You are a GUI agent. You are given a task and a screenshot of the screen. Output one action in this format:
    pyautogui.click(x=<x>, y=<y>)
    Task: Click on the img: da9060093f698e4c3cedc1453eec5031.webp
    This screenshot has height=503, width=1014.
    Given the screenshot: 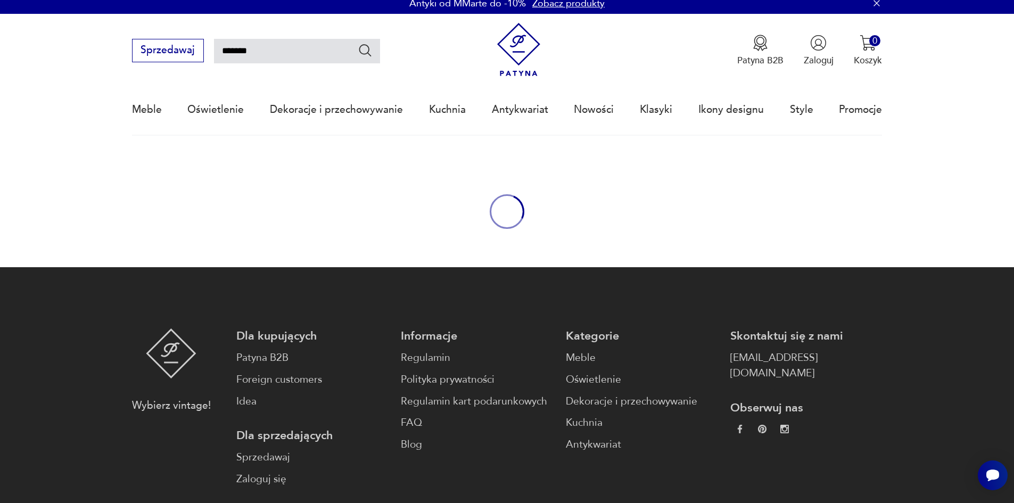 What is the action you would take?
    pyautogui.click(x=740, y=429)
    